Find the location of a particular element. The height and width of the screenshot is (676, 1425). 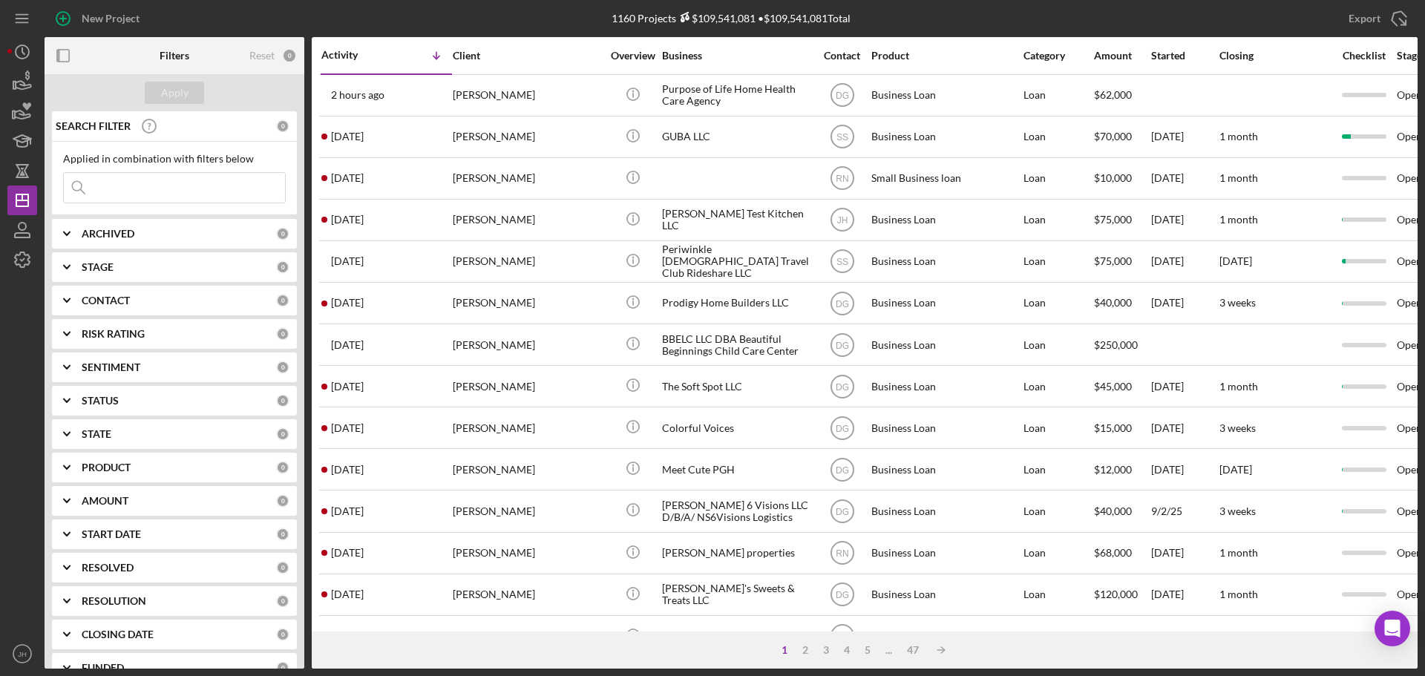

b: CONTACT is located at coordinates (105, 301).